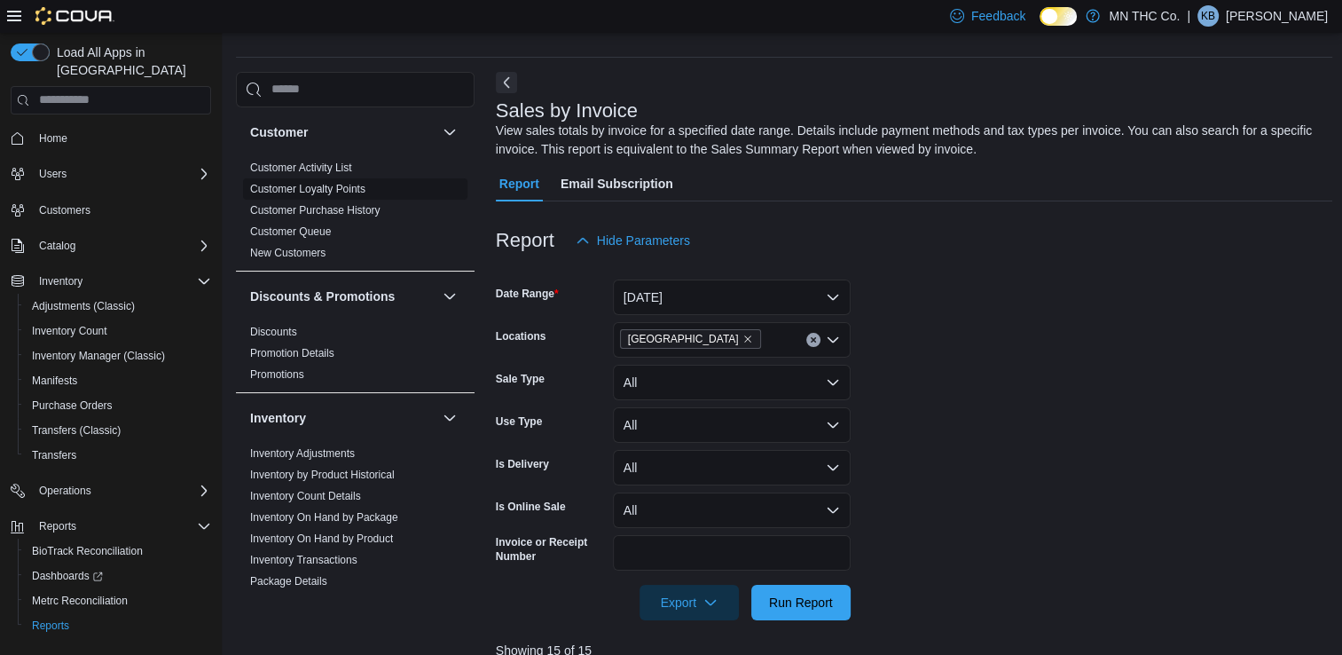 Image resolution: width=1342 pixels, height=655 pixels. Describe the element at coordinates (54, 381) in the screenshot. I see `span: Manifests` at that location.